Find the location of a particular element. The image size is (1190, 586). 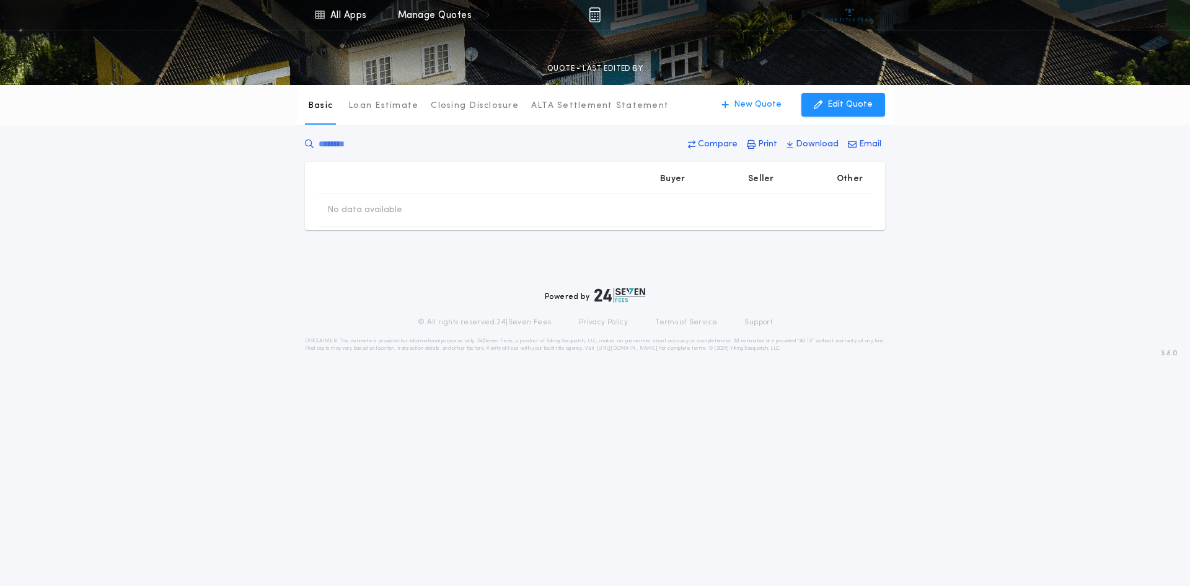

p: Basic is located at coordinates (320, 106).